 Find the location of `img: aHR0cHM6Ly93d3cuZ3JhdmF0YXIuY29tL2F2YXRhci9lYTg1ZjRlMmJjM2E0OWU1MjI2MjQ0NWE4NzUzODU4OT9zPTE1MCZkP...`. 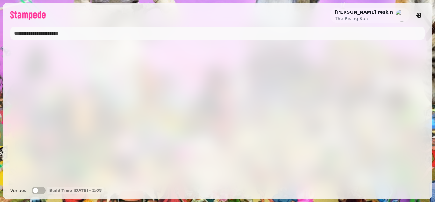

img: aHR0cHM6Ly93d3cuZ3JhdmF0YXIuY29tL2F2YXRhci9lYTg1ZjRlMmJjM2E0OWU1MjI2MjQ0NWE4NzUzODU4OT9zPTE1MCZkP... is located at coordinates (402, 15).